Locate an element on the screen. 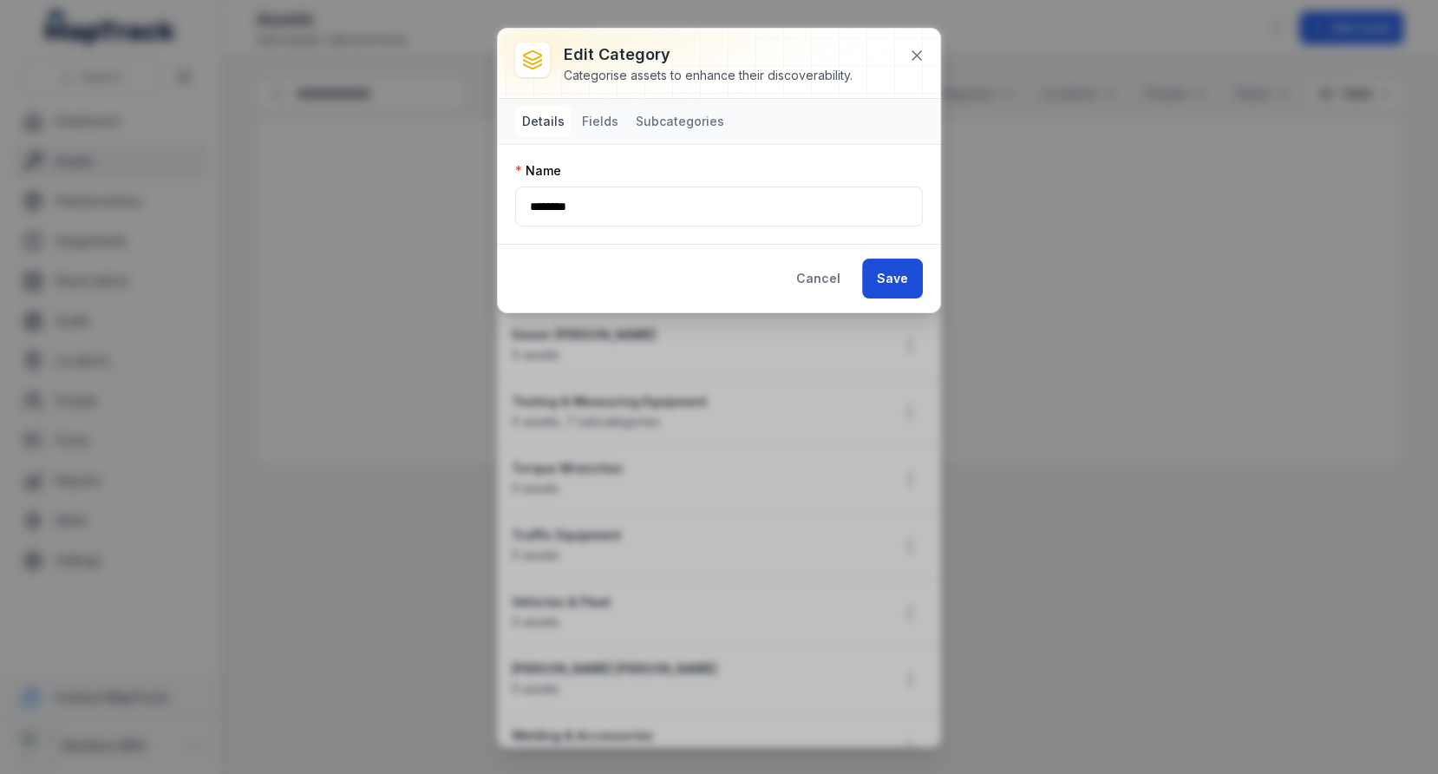 The image size is (1438, 774). button: Subcategories is located at coordinates (680, 121).